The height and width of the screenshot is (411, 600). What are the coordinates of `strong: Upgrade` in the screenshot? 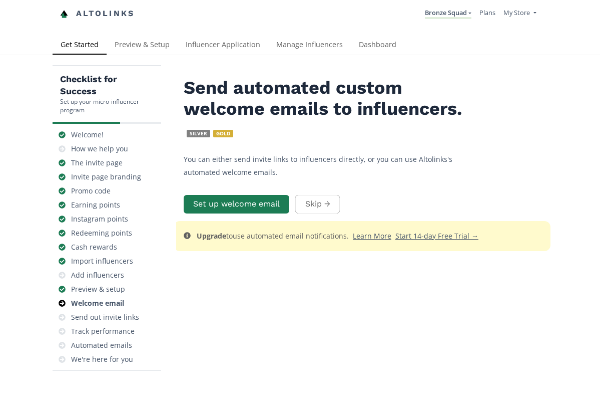 It's located at (211, 235).